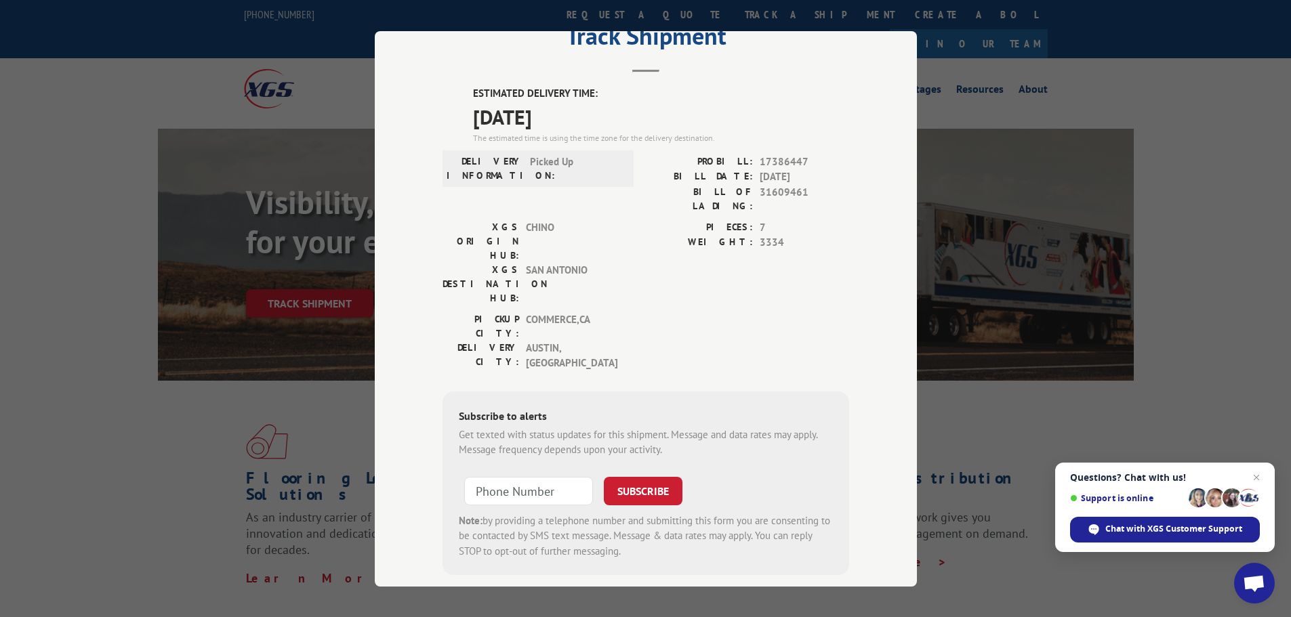  Describe the element at coordinates (529, 491) in the screenshot. I see `input: Phone Number` at that location.